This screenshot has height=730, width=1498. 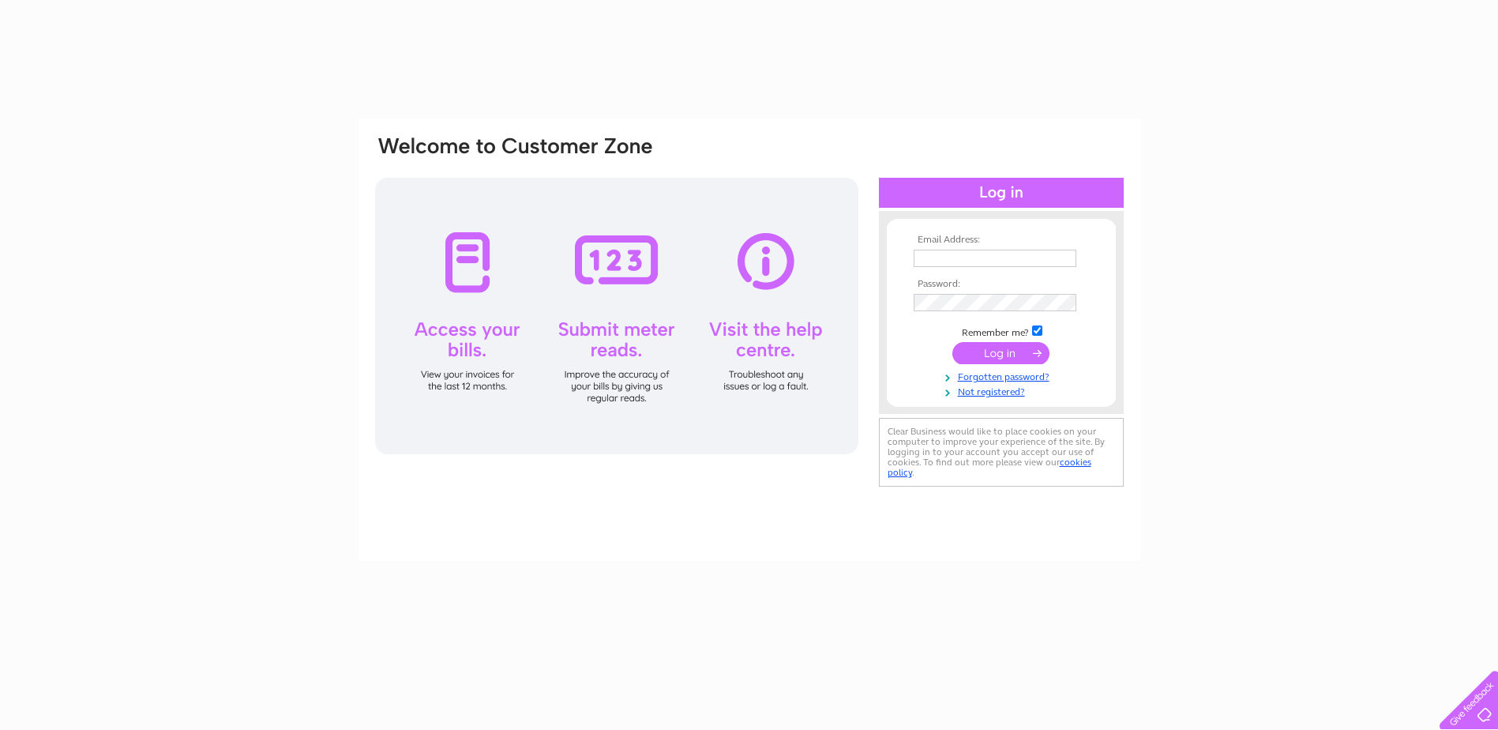 What do you see at coordinates (1001, 284) in the screenshot?
I see `th: Password:` at bounding box center [1001, 284].